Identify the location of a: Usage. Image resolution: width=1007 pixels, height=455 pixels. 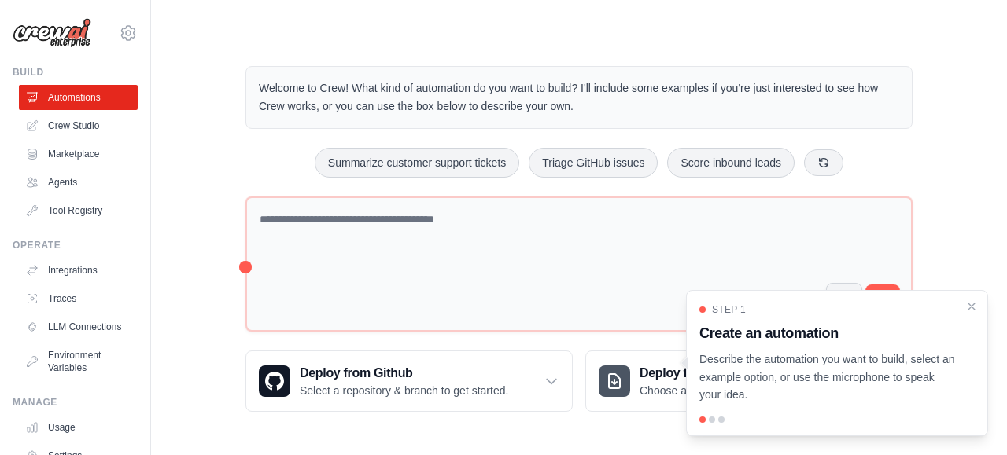
(78, 428).